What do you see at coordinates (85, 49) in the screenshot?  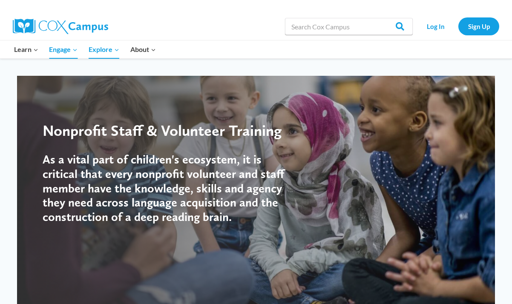 I see `nav: Primary Navigation` at bounding box center [85, 49].